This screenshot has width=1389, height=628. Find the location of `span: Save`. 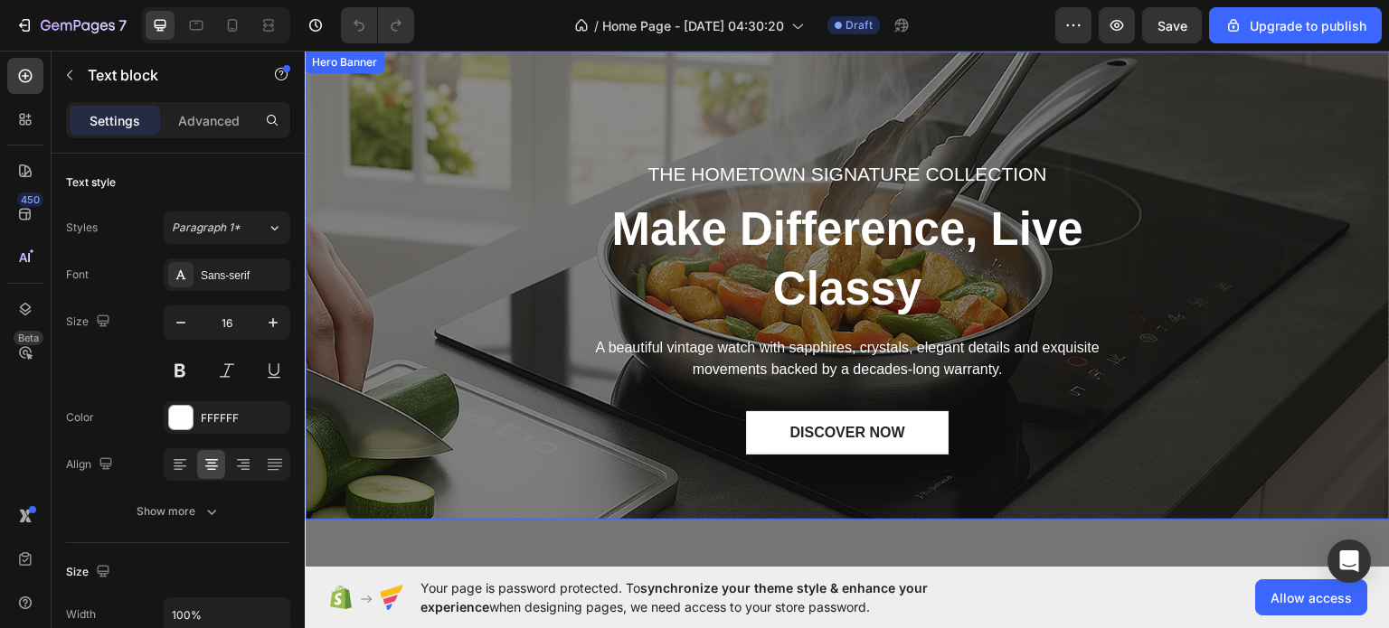

span: Save is located at coordinates (1172, 25).